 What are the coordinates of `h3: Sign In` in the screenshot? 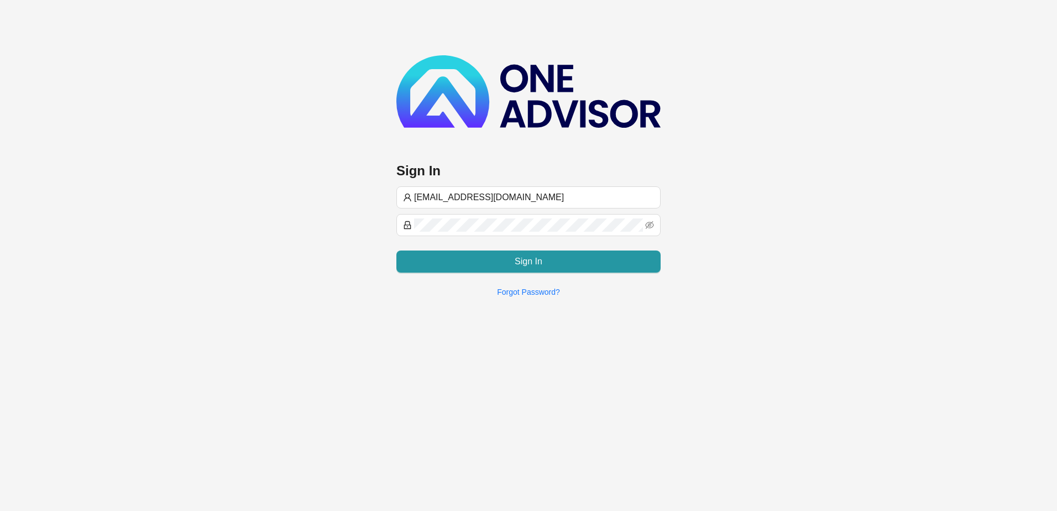 It's located at (529, 171).